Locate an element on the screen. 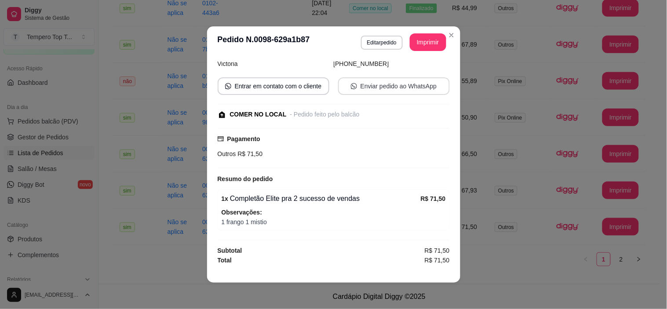  span: credit-card is located at coordinates (221, 139).